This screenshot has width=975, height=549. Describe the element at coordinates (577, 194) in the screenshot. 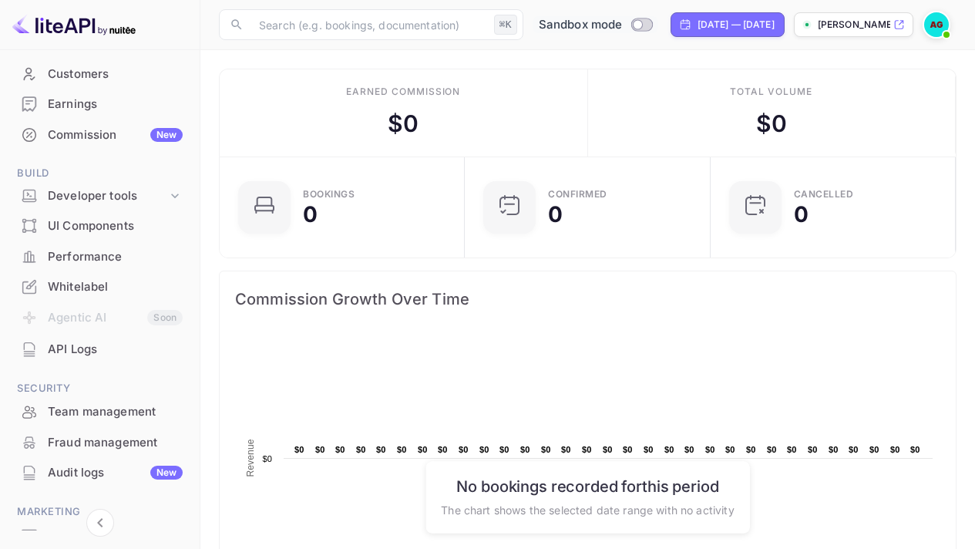

I see `div: Confirmed` at that location.